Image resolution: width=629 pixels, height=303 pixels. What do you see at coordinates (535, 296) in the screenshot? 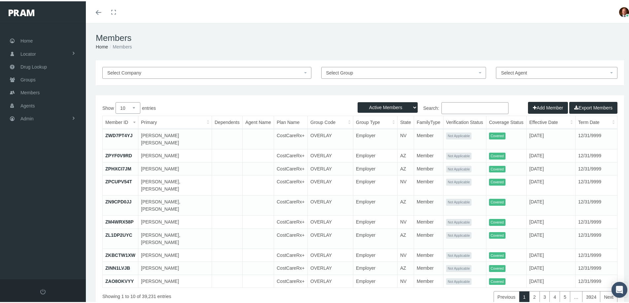
I see `a: 2` at bounding box center [535, 296].